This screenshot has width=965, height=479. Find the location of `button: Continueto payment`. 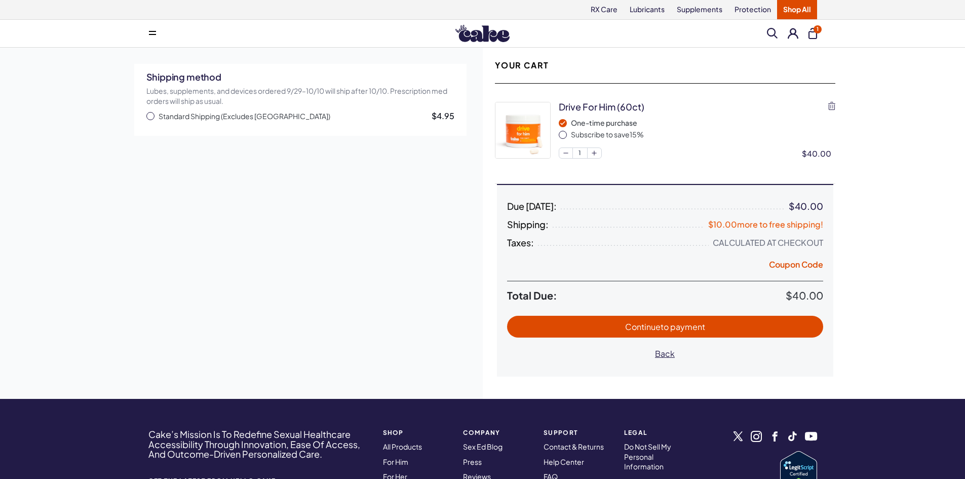

button: Continueto payment is located at coordinates (665, 326).